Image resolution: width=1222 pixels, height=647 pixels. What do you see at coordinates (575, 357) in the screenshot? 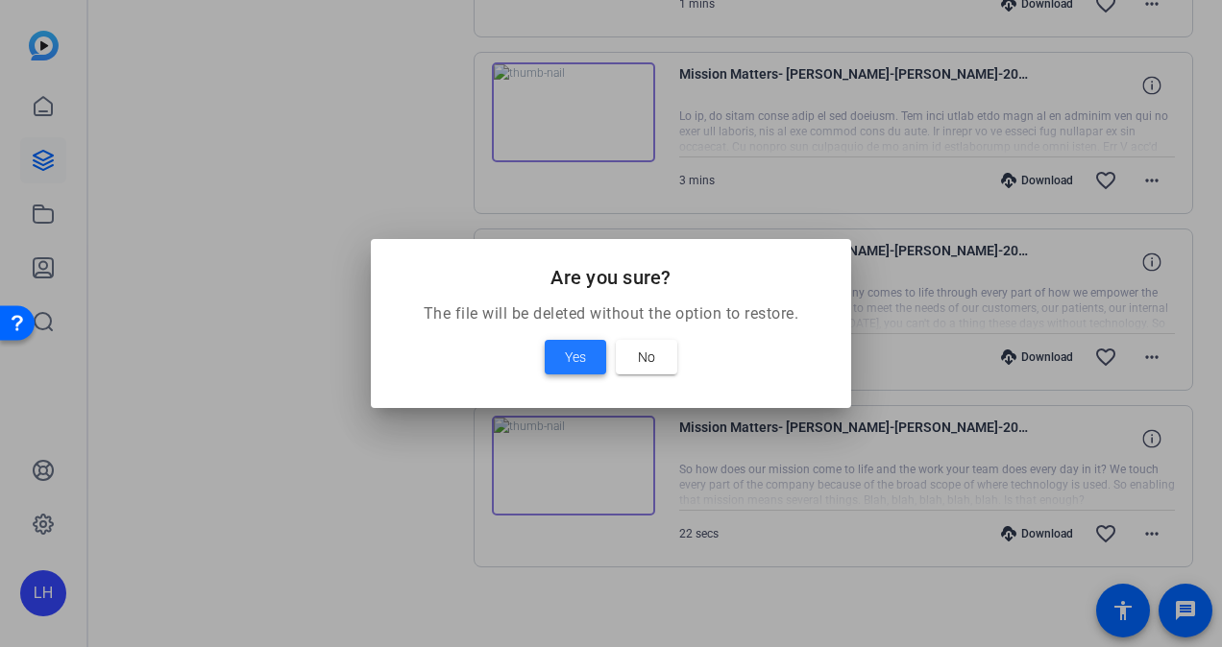
I see `button: Yes` at bounding box center [575, 357].